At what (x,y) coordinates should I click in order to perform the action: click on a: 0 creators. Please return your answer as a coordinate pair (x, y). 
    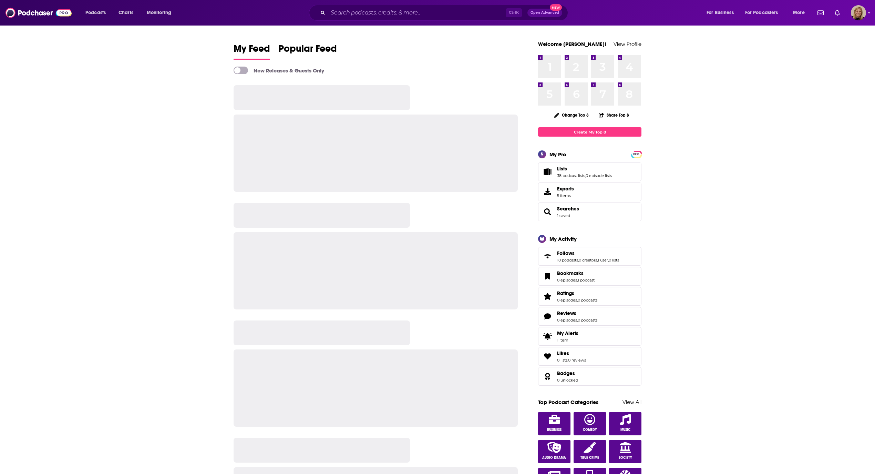
    Looking at the image, I should click on (588, 260).